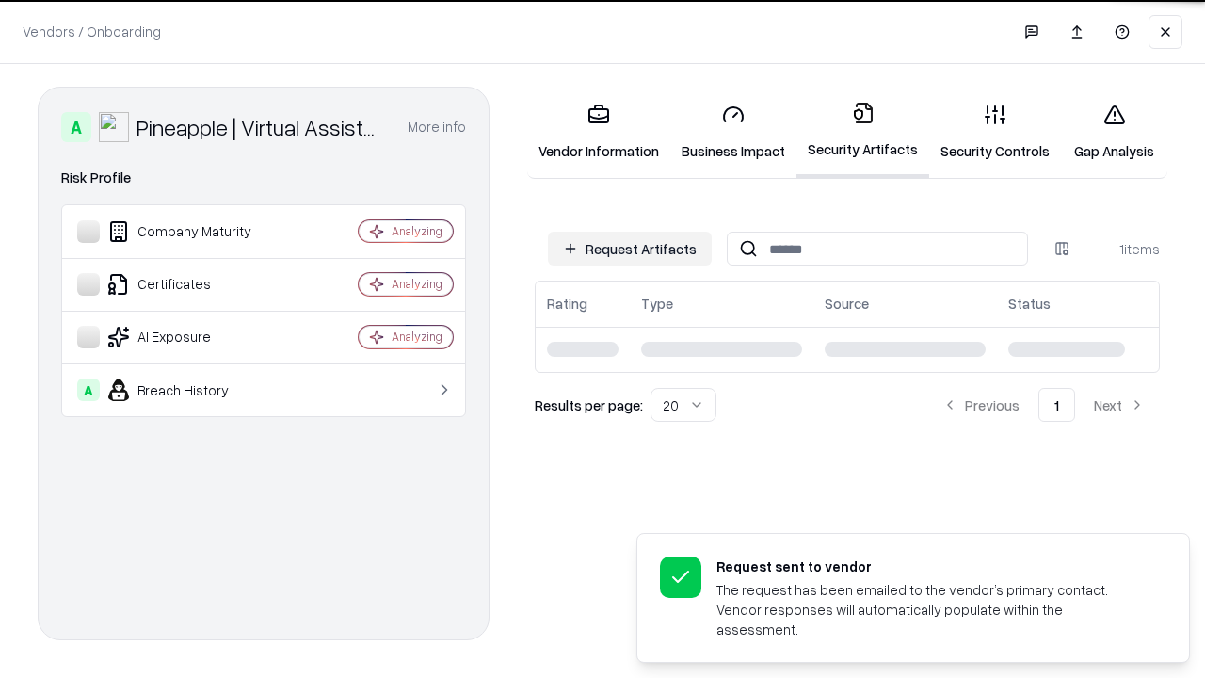 The image size is (1205, 678). What do you see at coordinates (1029, 303) in the screenshot?
I see `div: Status` at bounding box center [1029, 303].